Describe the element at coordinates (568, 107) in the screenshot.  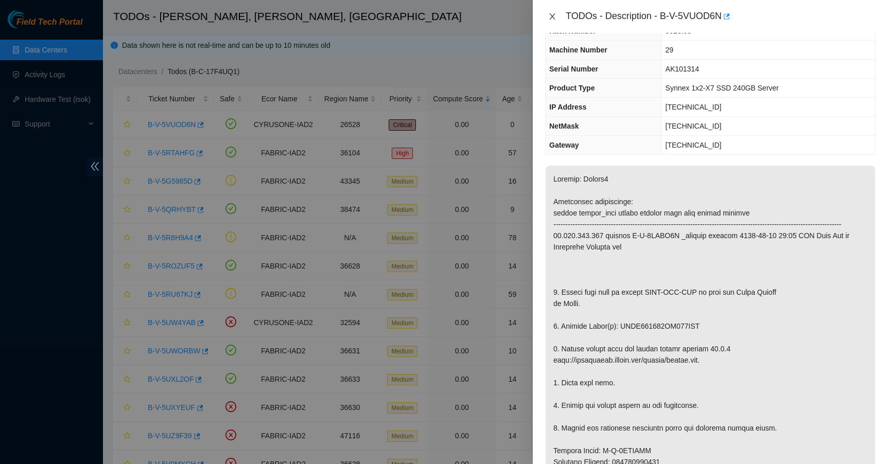
I see `span: IP Address` at that location.